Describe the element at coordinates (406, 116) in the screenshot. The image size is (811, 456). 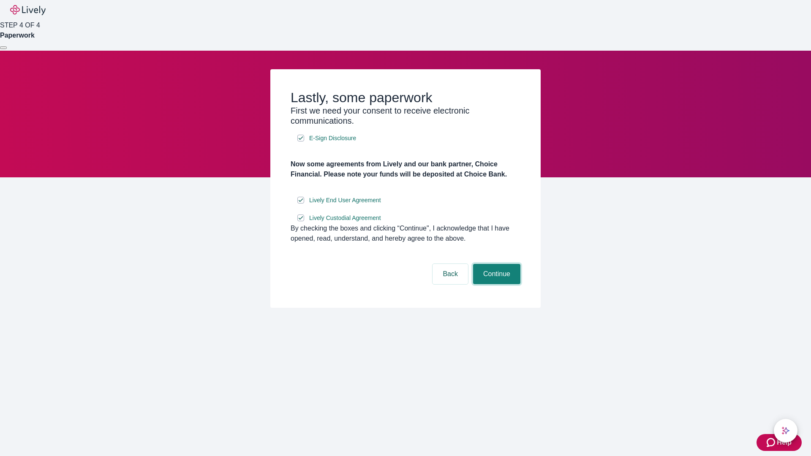
I see `h3: First we need your consent to receive electronic communications.` at that location.